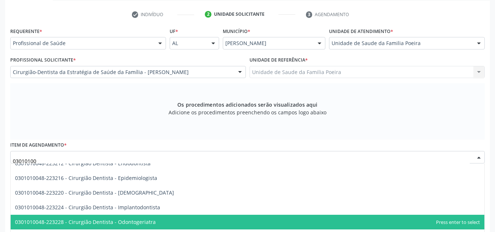 The image size is (495, 232). Describe the element at coordinates (86, 178) in the screenshot. I see `span: 0301010048-223216 - Cirurgião Dentista - Epidemiologista` at that location.